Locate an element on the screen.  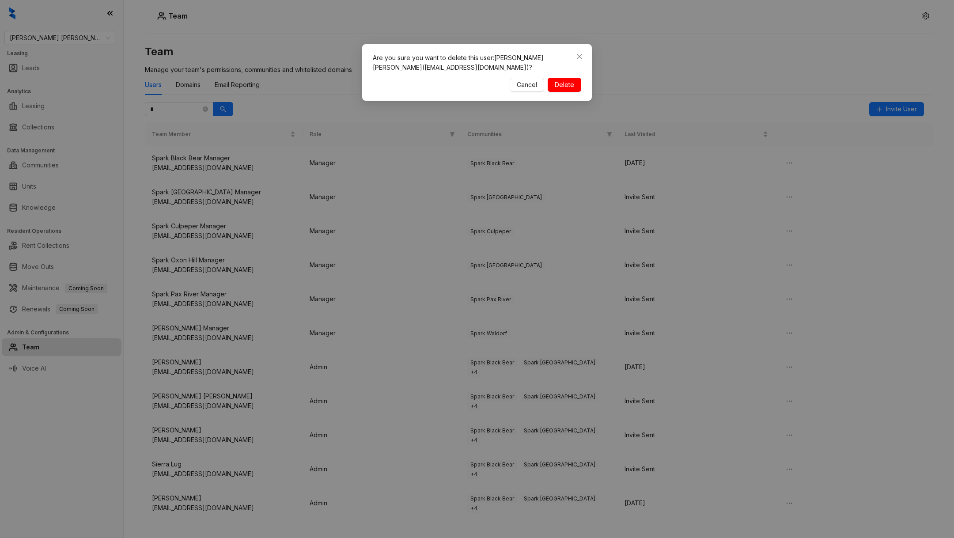
button: Close is located at coordinates (579, 57).